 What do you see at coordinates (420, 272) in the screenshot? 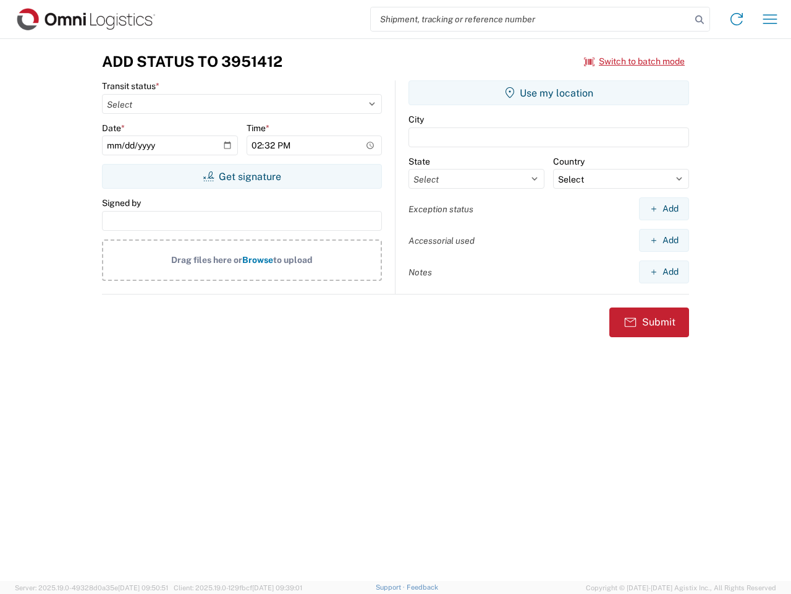
I see `label: Notes` at bounding box center [420, 272].